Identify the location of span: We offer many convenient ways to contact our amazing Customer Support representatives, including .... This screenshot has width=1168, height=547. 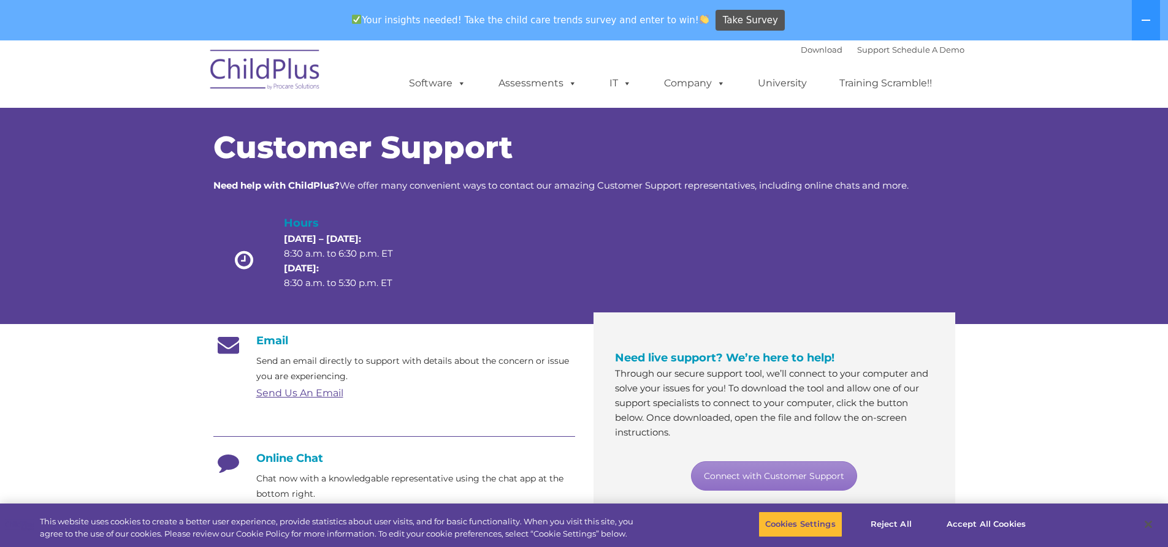
(561, 185).